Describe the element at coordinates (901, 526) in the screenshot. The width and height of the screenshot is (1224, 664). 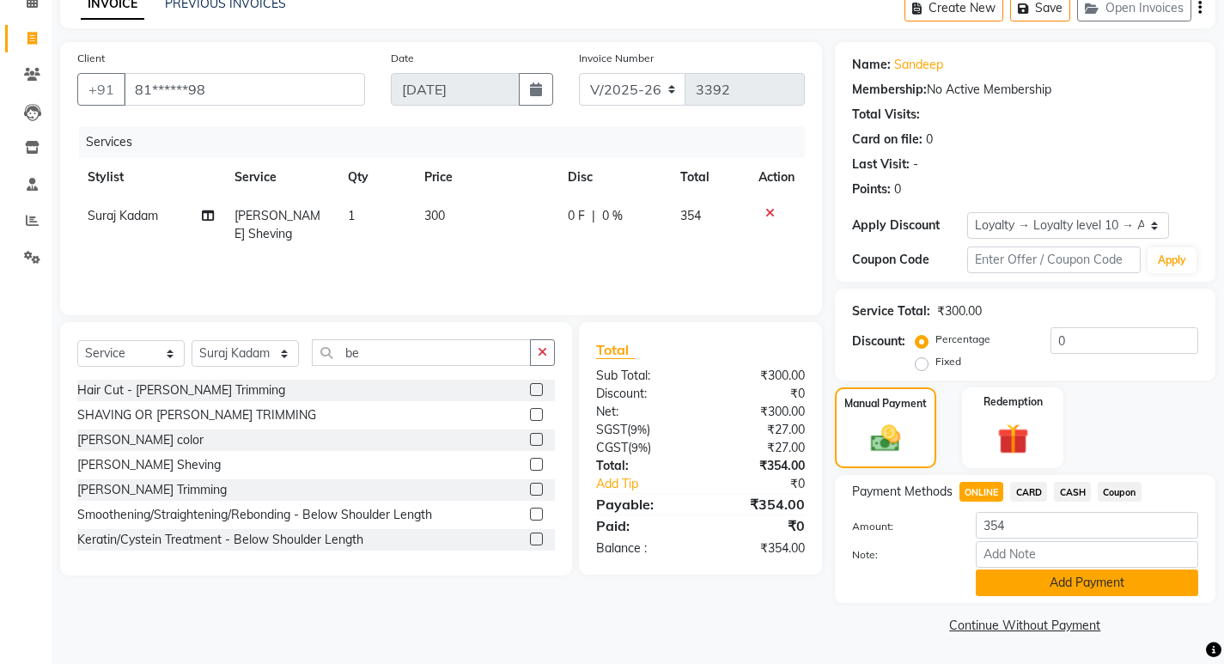
I see `label: Amount:` at that location.